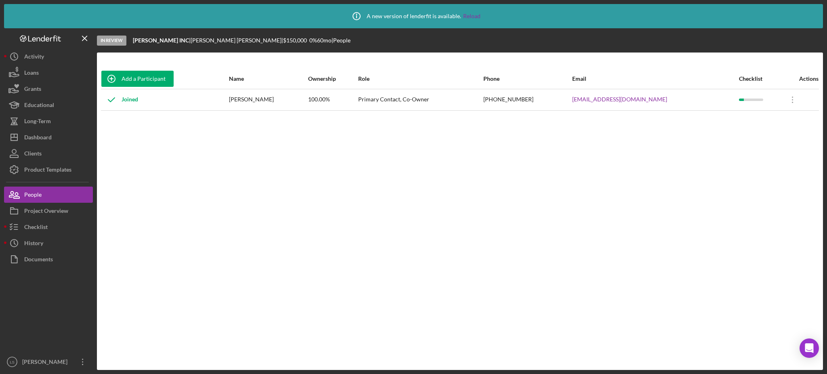  Describe the element at coordinates (31, 73) in the screenshot. I see `div: Loans` at that location.